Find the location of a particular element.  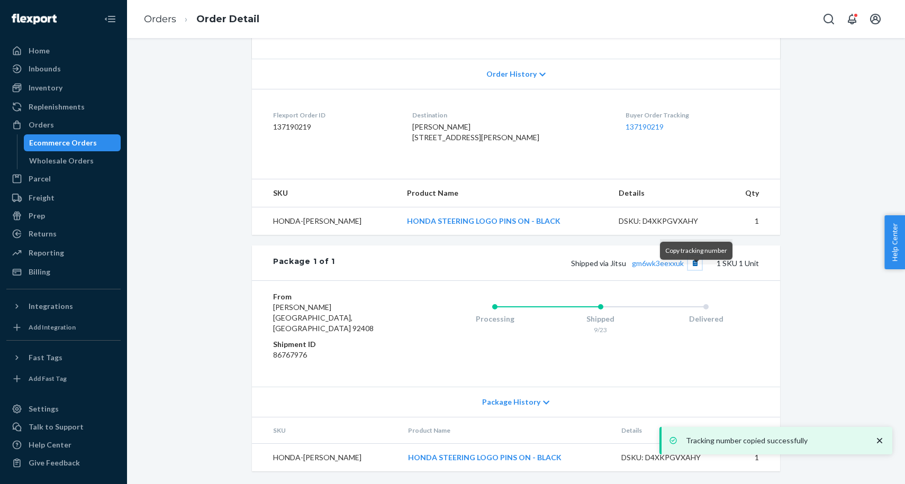

div: Parcel is located at coordinates (40, 179).